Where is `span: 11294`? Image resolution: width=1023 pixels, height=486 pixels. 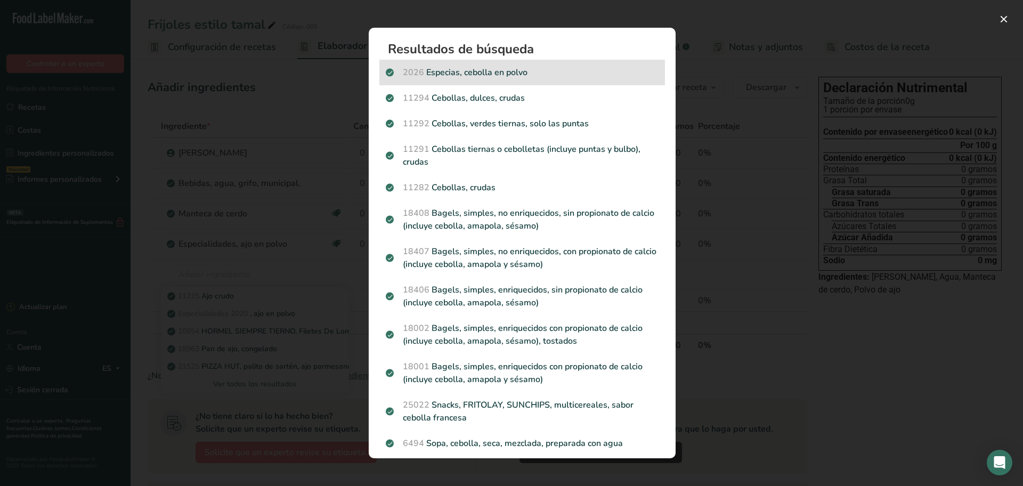
span: 11294 is located at coordinates (416, 98).